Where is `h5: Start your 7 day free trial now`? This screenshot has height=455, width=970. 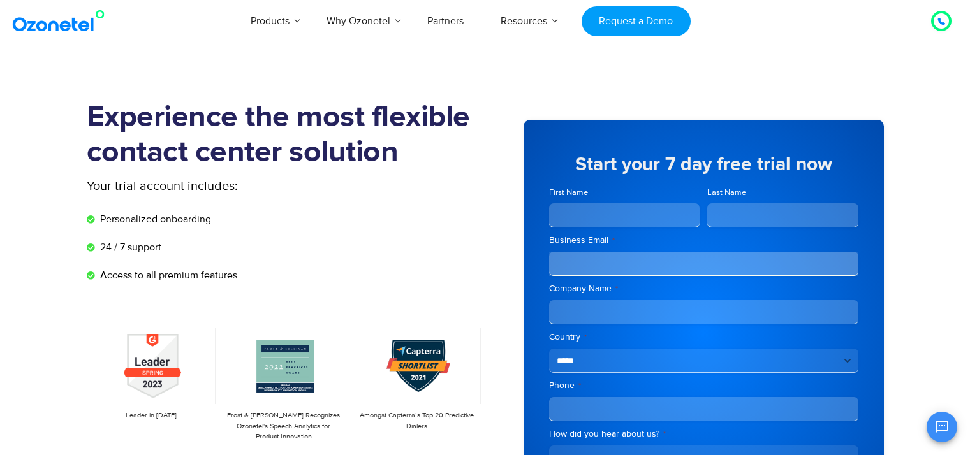 h5: Start your 7 day free trial now is located at coordinates (703, 165).